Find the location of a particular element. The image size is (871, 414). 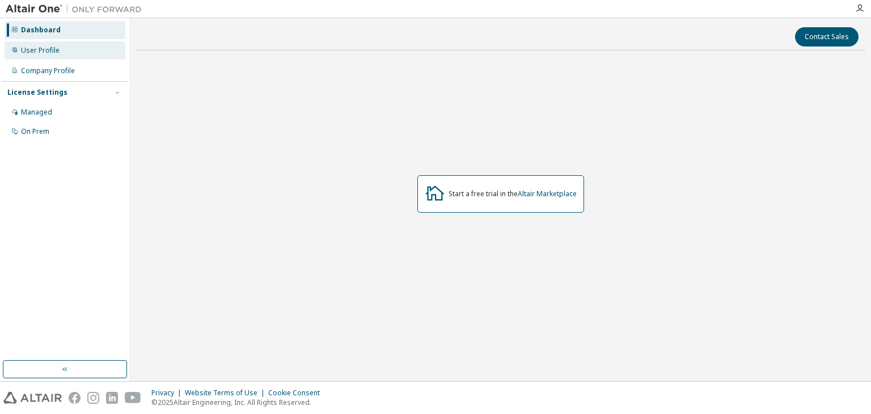

img: facebook.svg is located at coordinates (74, 398).